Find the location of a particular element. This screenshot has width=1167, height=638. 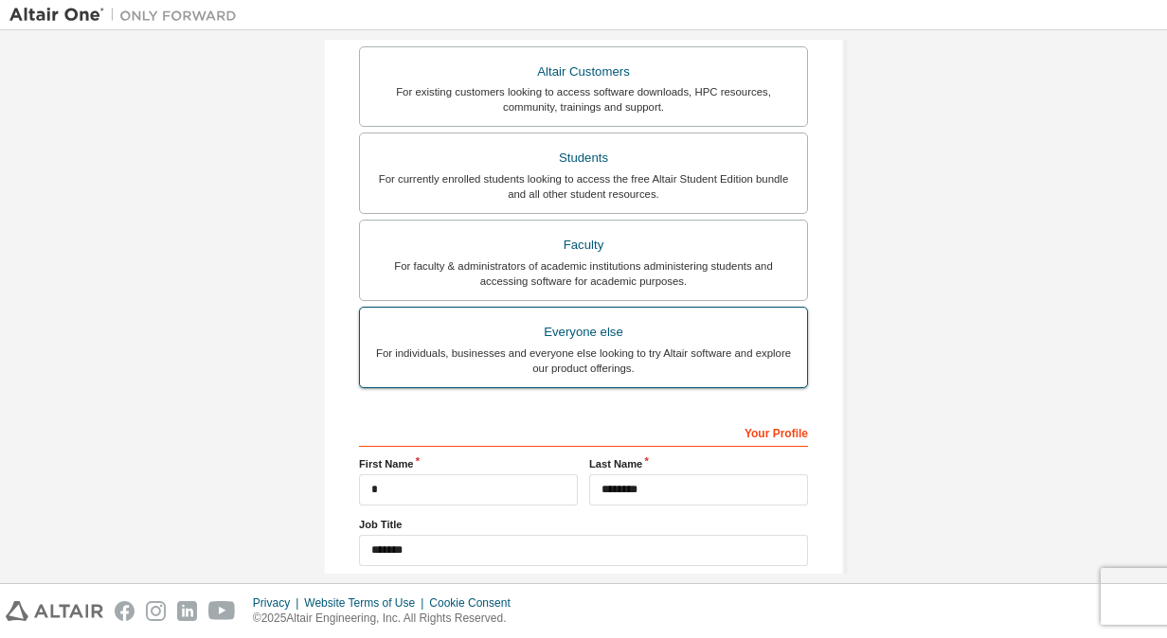

div: Altair Customers is located at coordinates (583, 72).